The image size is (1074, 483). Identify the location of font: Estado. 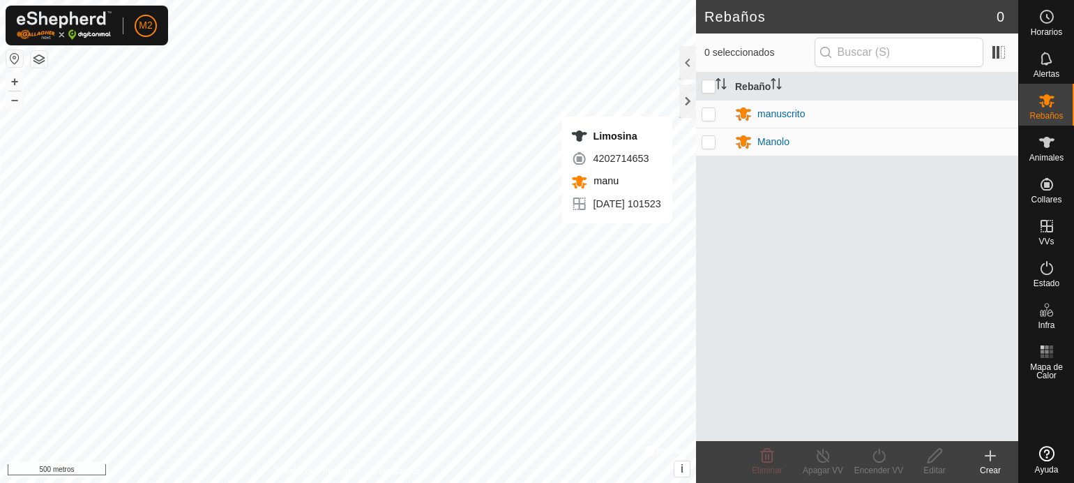
(1046, 283).